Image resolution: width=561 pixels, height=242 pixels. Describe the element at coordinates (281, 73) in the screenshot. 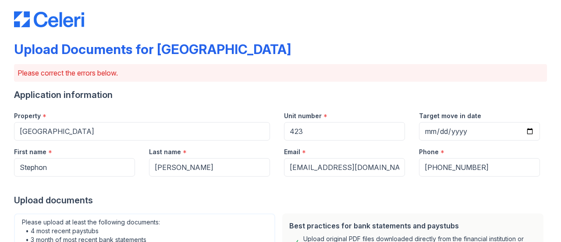

I see `p: Please correct the errors below.` at that location.